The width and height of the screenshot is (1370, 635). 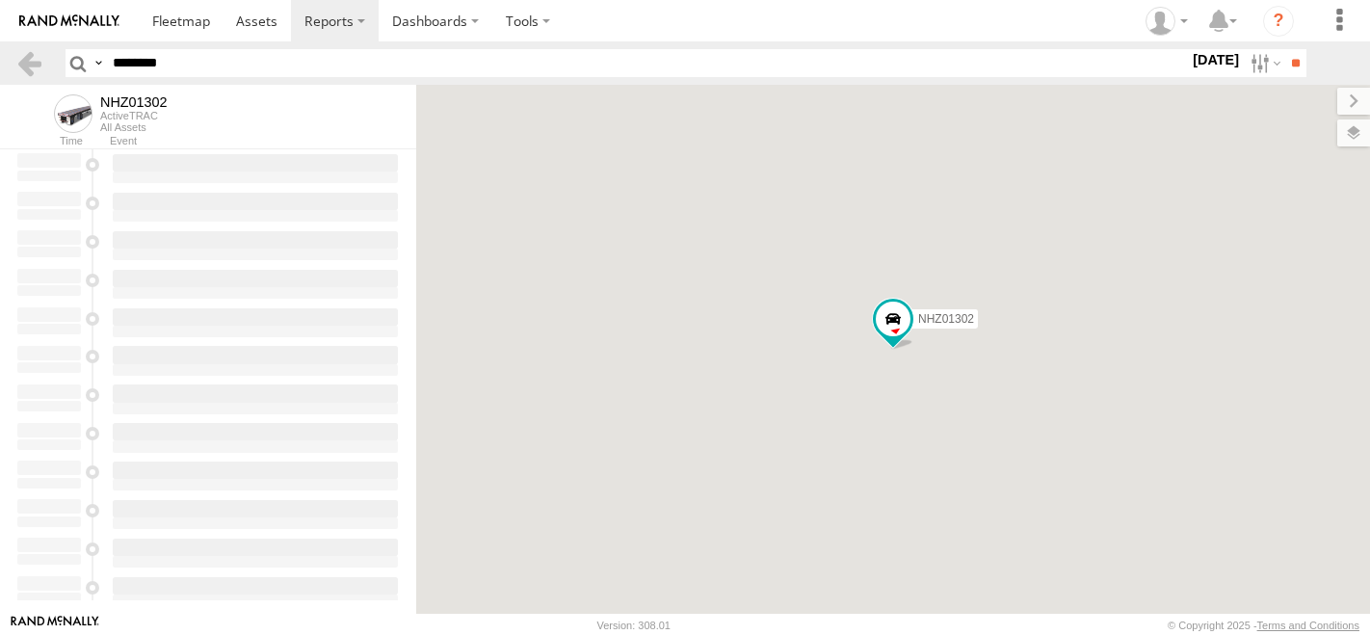 I want to click on a: Back to previous Page, so click(x=29, y=63).